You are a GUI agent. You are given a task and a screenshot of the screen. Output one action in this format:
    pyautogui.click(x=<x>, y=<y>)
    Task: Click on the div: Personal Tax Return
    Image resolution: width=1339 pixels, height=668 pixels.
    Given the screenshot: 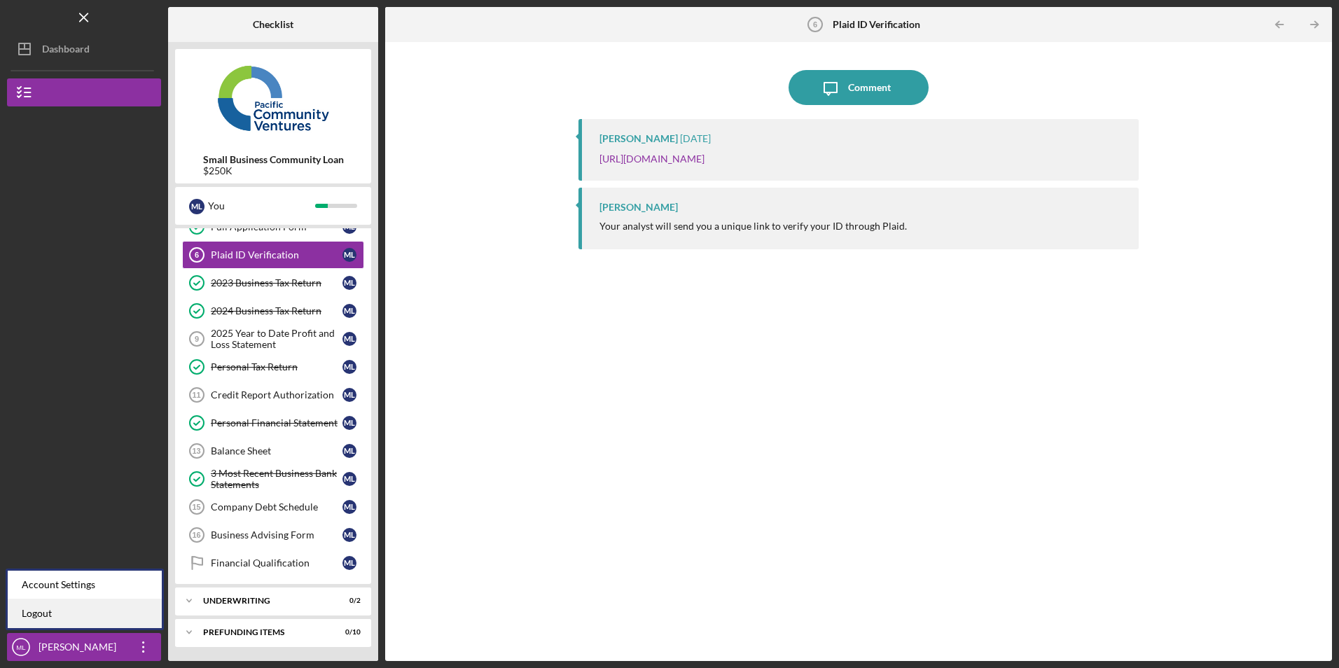 What is the action you would take?
    pyautogui.click(x=277, y=367)
    